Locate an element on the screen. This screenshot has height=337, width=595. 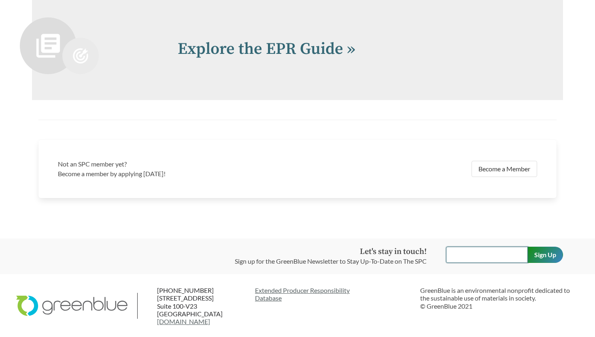
a: Become a Member is located at coordinates (504, 169).